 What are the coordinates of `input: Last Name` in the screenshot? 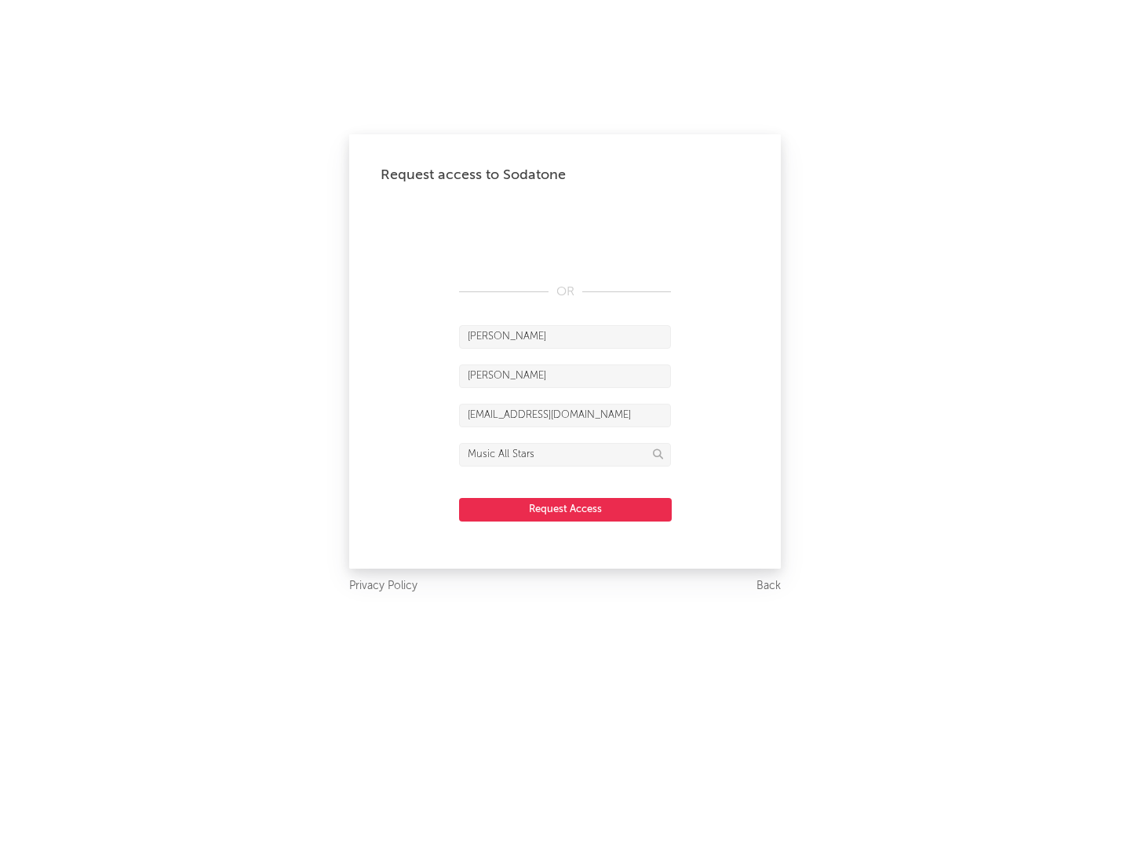 It's located at (565, 376).